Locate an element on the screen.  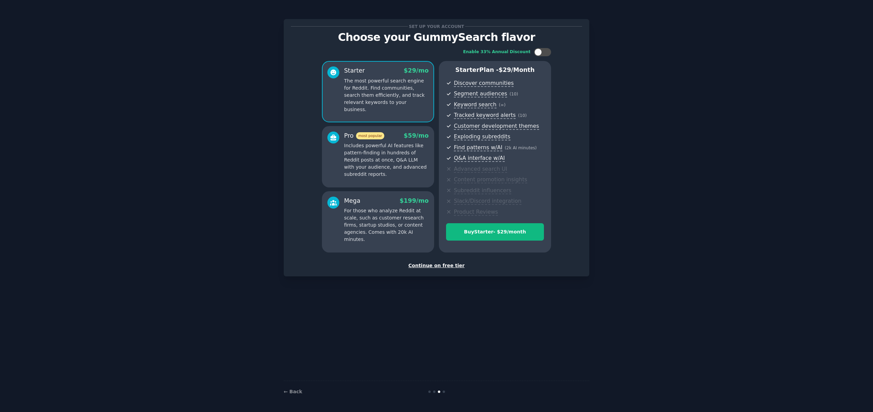
span: $ 59 /mo is located at coordinates (416, 136).